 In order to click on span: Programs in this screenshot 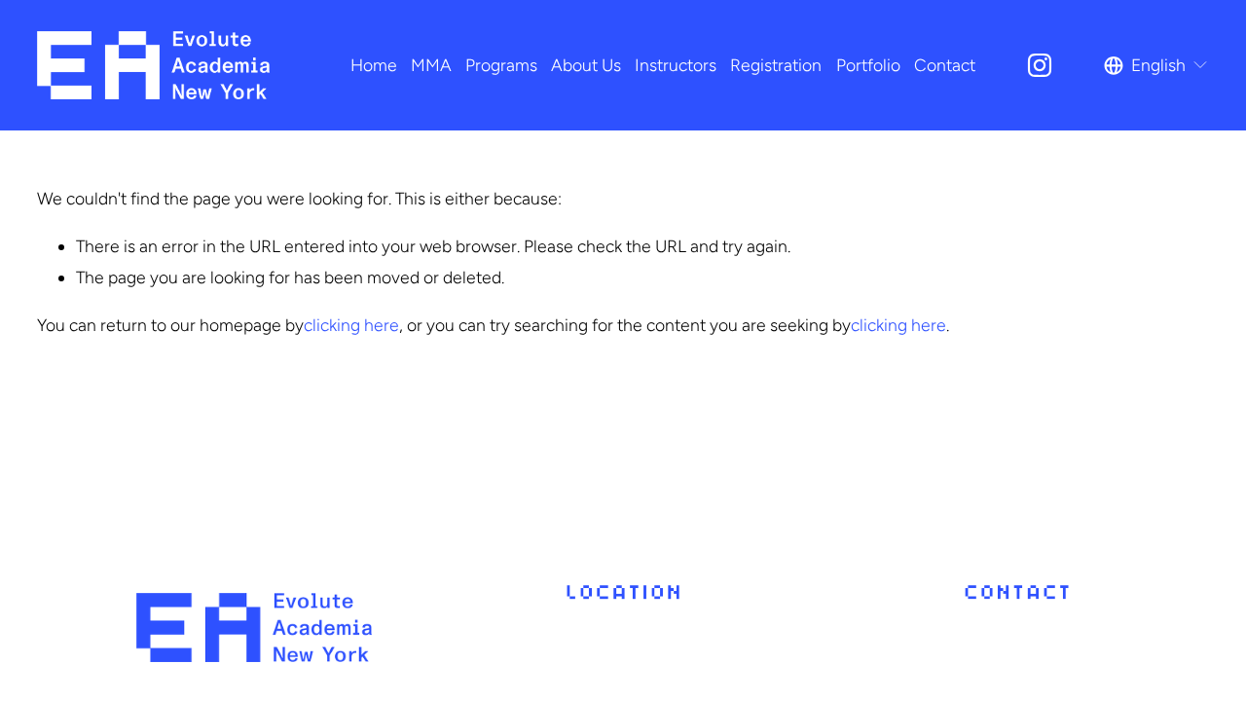, I will do `click(501, 65)`.